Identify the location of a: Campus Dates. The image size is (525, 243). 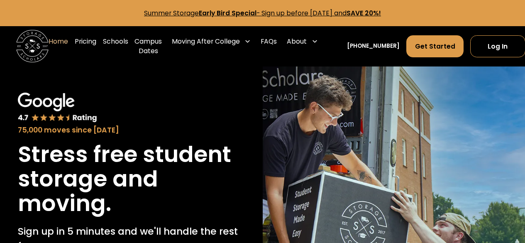
(148, 46).